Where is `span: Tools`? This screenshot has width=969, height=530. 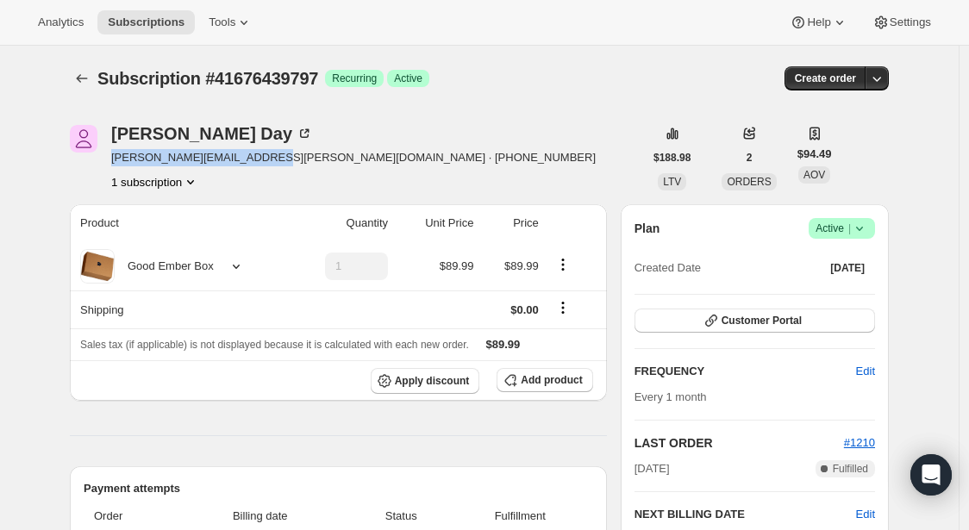 span: Tools is located at coordinates (222, 22).